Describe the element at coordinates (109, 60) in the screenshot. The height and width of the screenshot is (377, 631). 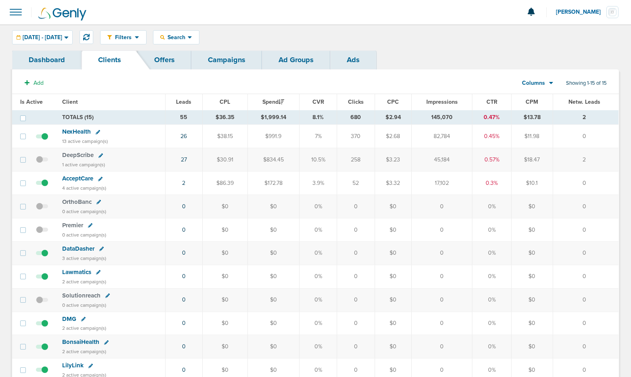
I see `a: Clients` at that location.